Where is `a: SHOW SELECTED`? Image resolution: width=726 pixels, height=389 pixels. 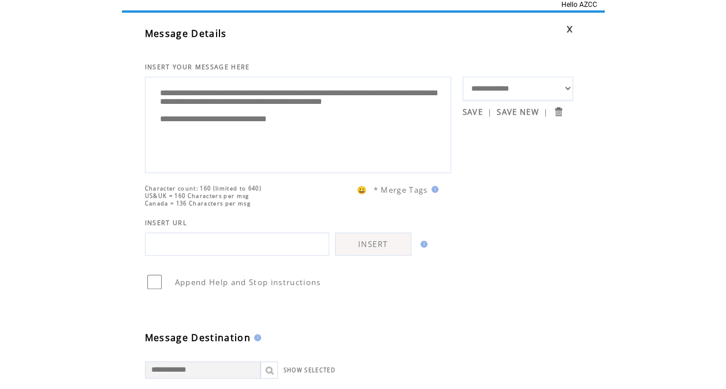
a: SHOW SELECTED is located at coordinates (310, 370).